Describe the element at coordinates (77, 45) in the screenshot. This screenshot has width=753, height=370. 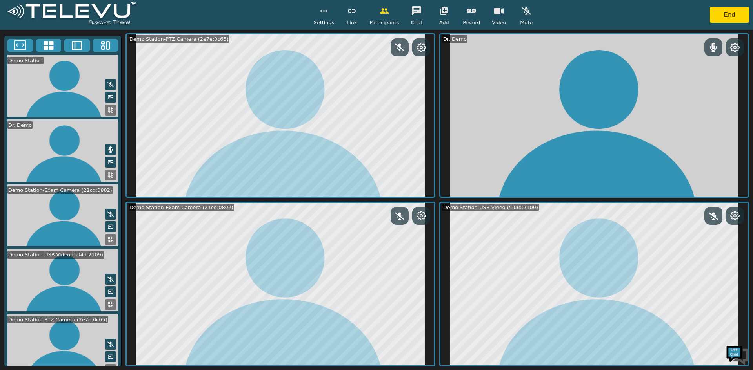
I see `button: Two Window Medium` at that location.